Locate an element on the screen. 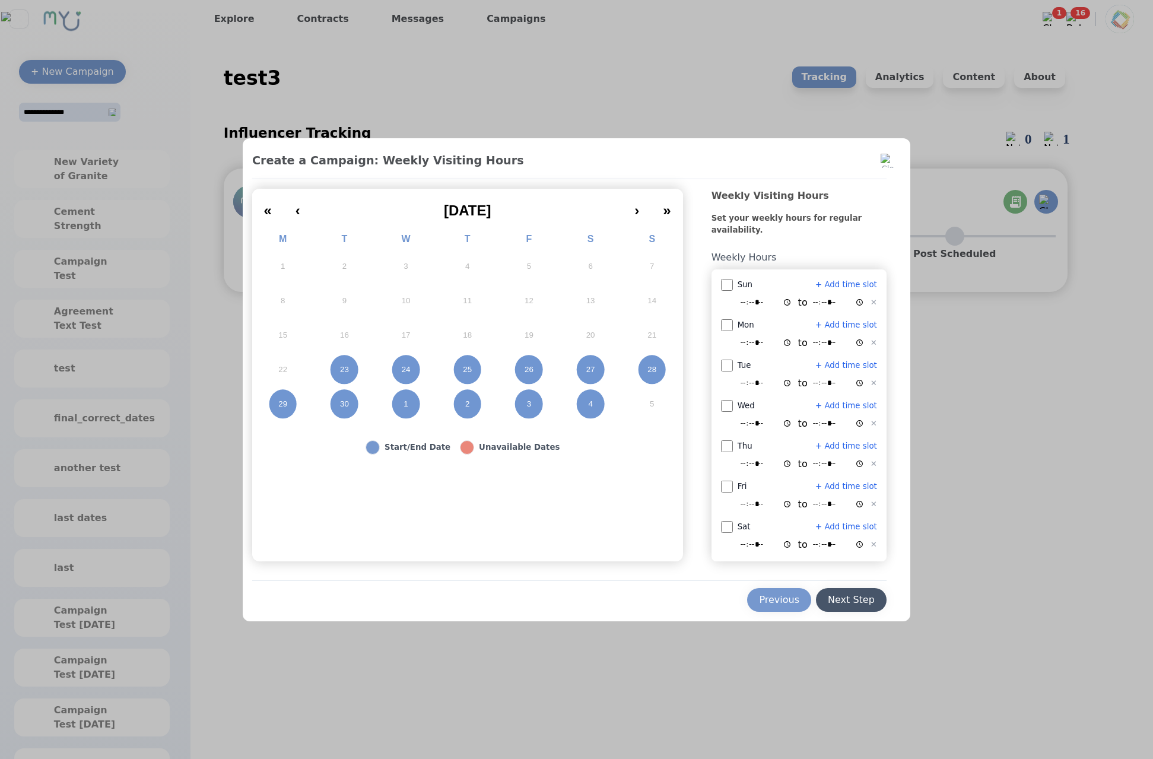 This screenshot has height=759, width=1153. abbr: September 12, 2025 is located at coordinates (529, 301).